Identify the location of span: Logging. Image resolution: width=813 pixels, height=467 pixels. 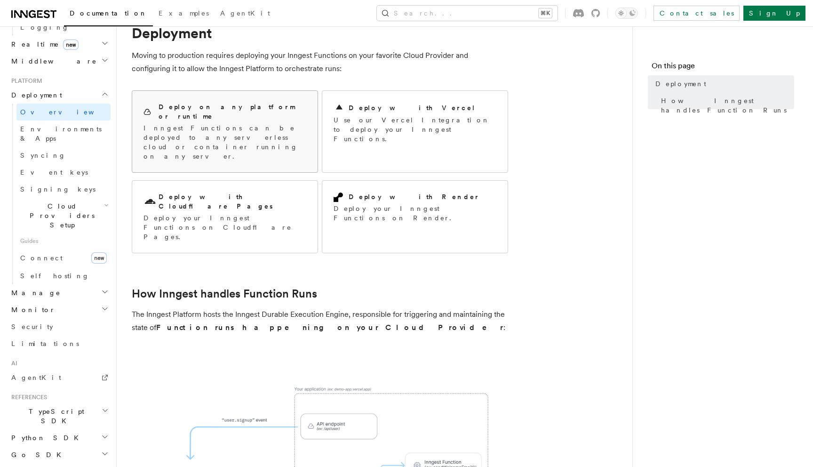
(45, 27).